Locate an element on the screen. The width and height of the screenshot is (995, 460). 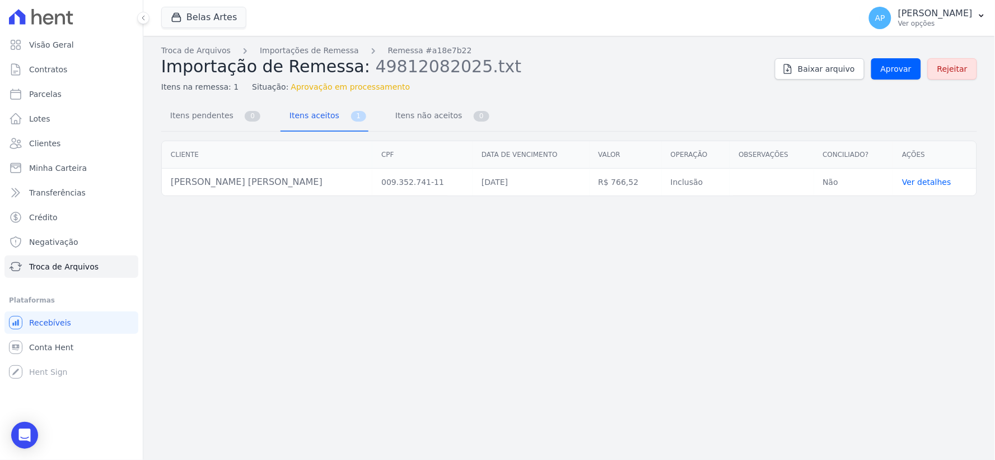
th: Ações is located at coordinates (935, 155).